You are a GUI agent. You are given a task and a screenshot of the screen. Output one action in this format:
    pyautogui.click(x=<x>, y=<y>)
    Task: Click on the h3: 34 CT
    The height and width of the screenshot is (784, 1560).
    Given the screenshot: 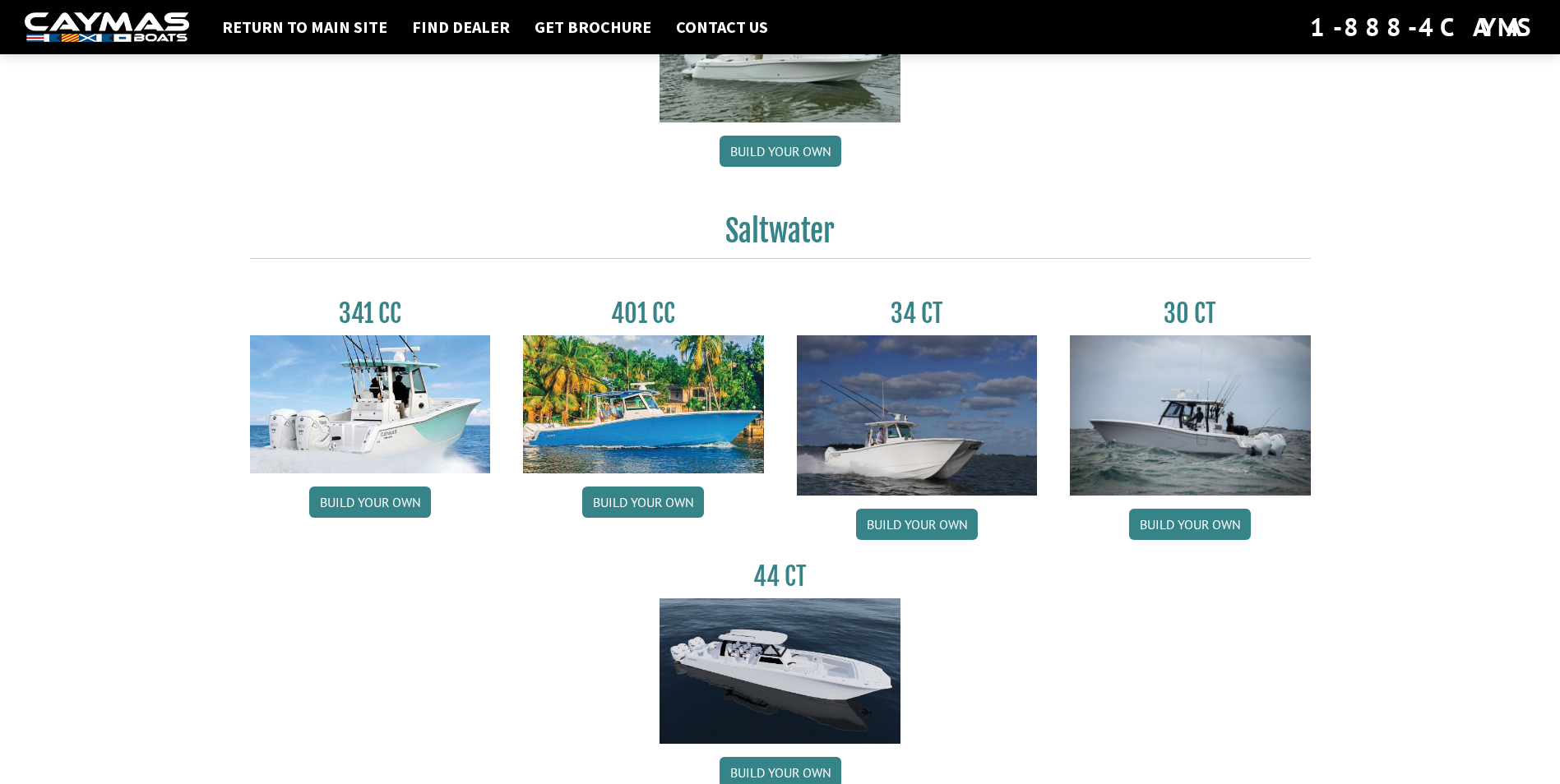 What is the action you would take?
    pyautogui.click(x=917, y=313)
    